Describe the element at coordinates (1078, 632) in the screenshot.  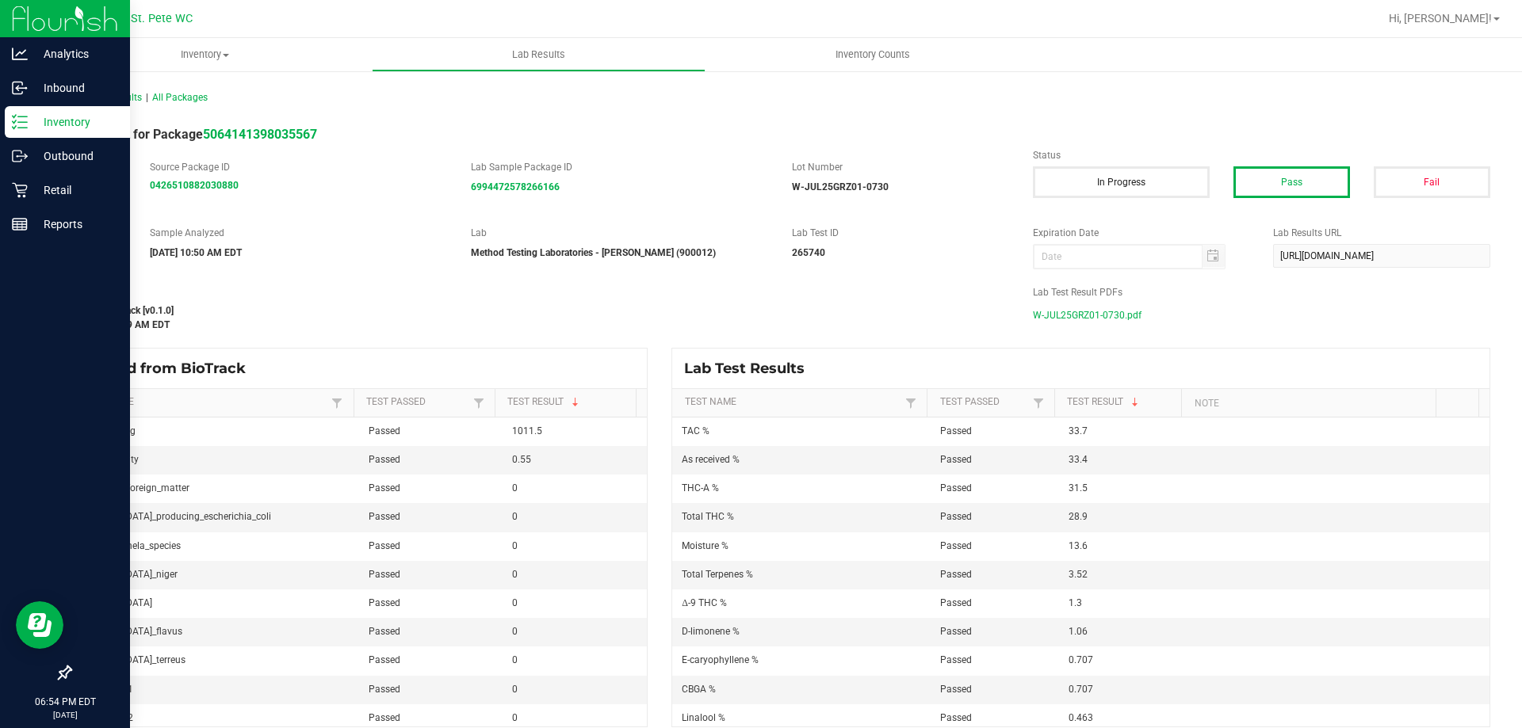
I see `span: 1.06` at that location.